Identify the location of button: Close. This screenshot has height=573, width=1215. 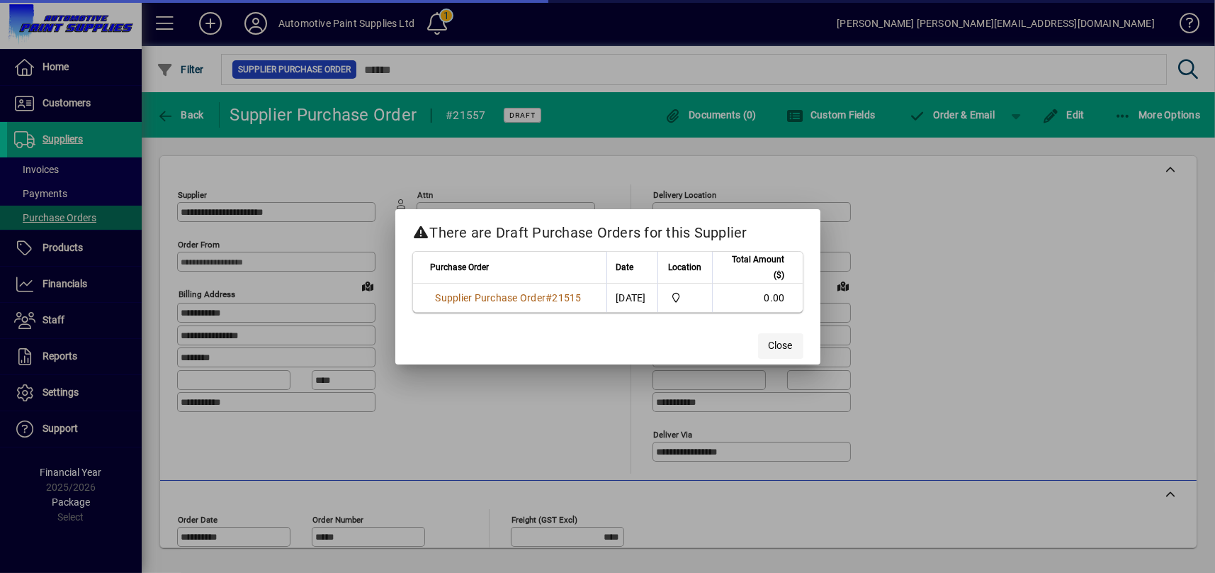
(781, 346).